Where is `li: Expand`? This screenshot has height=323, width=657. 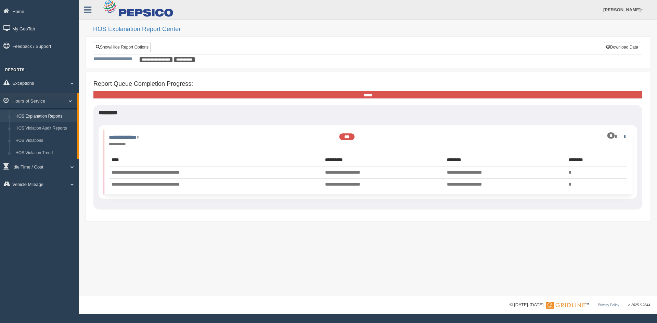
li: Expand is located at coordinates (368, 162).